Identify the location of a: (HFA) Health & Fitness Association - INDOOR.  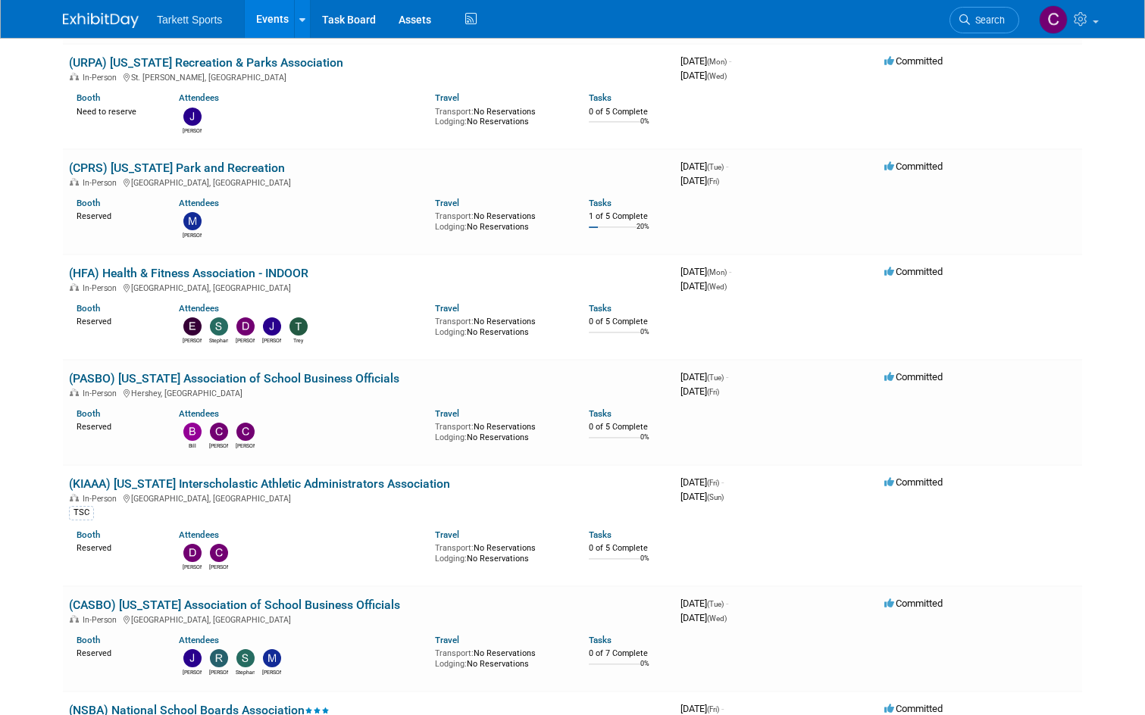
(189, 273).